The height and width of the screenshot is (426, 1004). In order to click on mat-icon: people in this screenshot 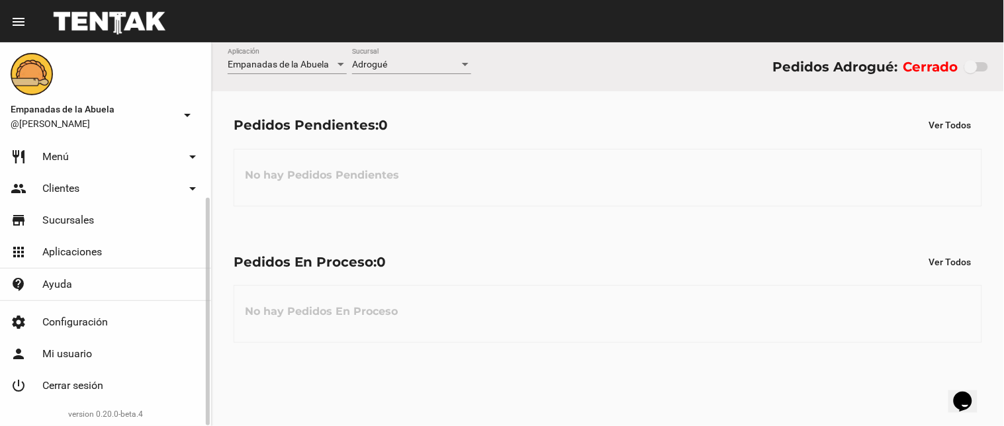, I will do `click(19, 189)`.